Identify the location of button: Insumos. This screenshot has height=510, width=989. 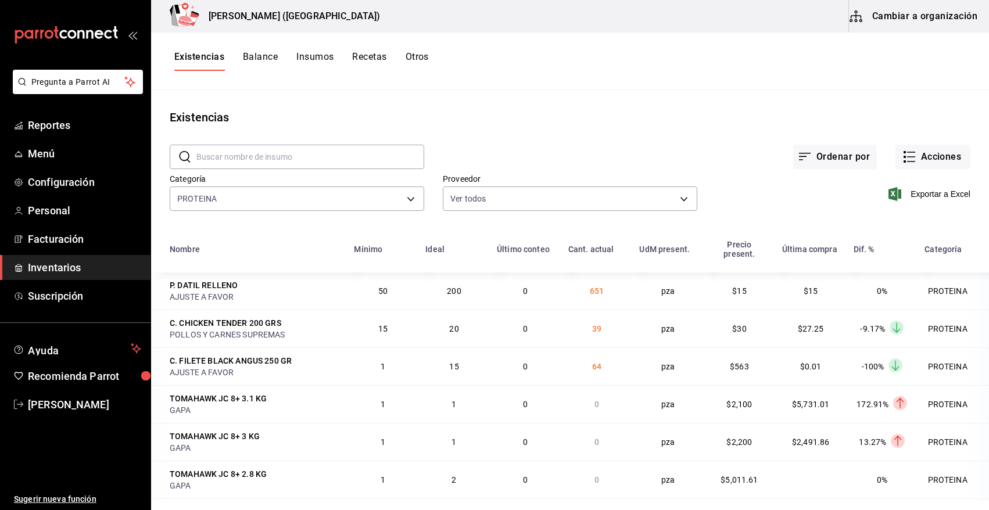
(315, 61).